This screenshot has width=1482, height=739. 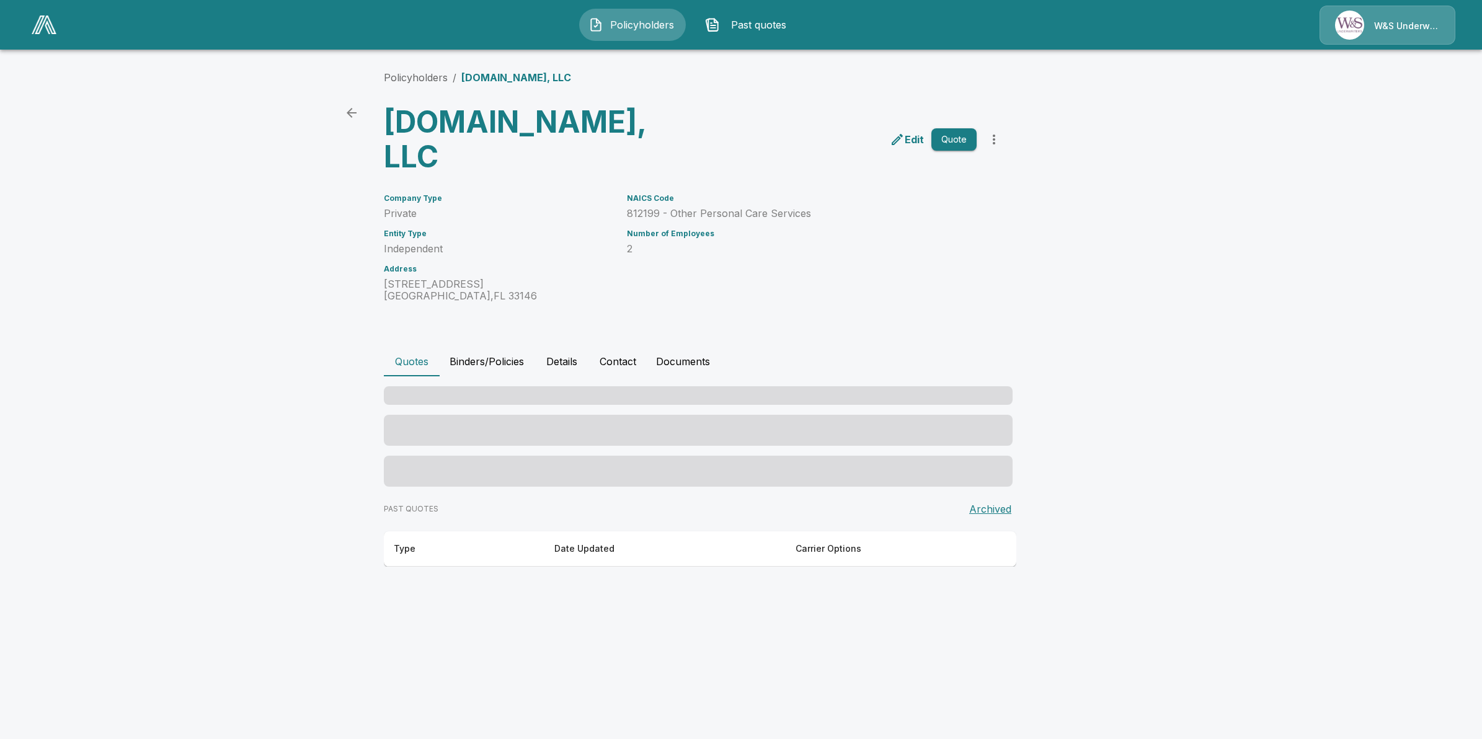 I want to click on a: Agency IconW&S Underwriters, so click(x=1387, y=25).